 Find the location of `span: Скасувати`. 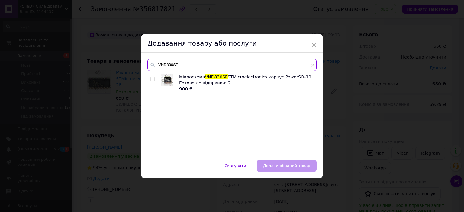

span: Скасувати is located at coordinates (235, 166).